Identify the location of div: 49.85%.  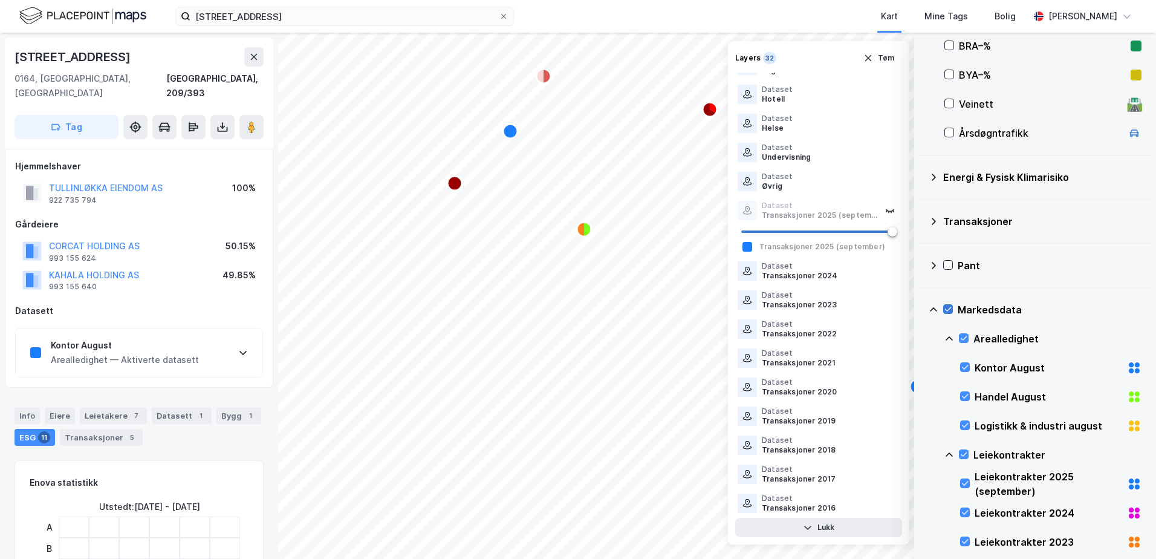
(239, 275).